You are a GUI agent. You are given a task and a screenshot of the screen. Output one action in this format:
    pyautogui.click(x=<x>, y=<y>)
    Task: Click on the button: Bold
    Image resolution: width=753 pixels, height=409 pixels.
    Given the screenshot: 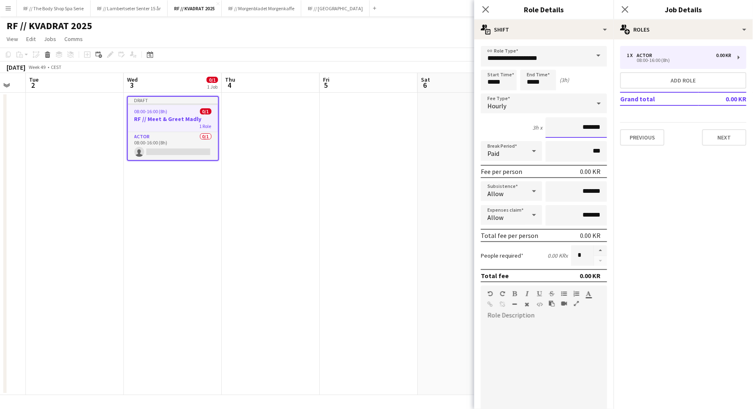 What is the action you would take?
    pyautogui.click(x=515, y=293)
    